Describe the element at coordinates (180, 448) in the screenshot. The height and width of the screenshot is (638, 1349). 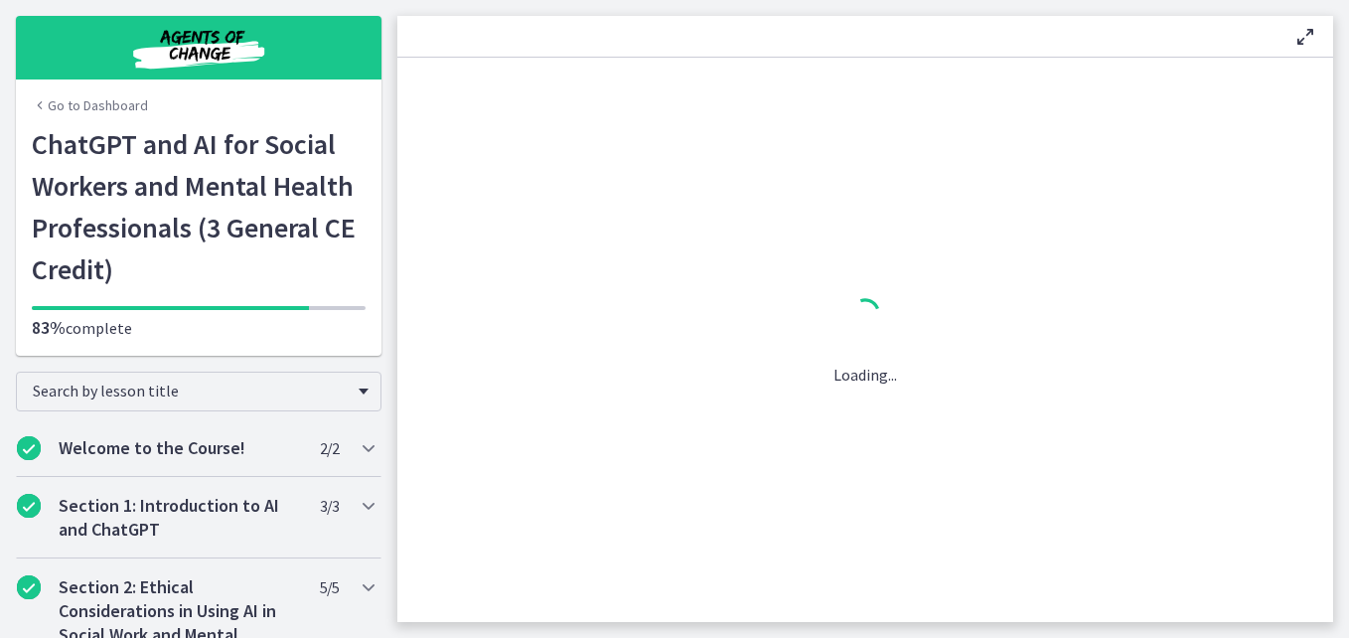
I see `h2: Welcome to the Course!` at that location.